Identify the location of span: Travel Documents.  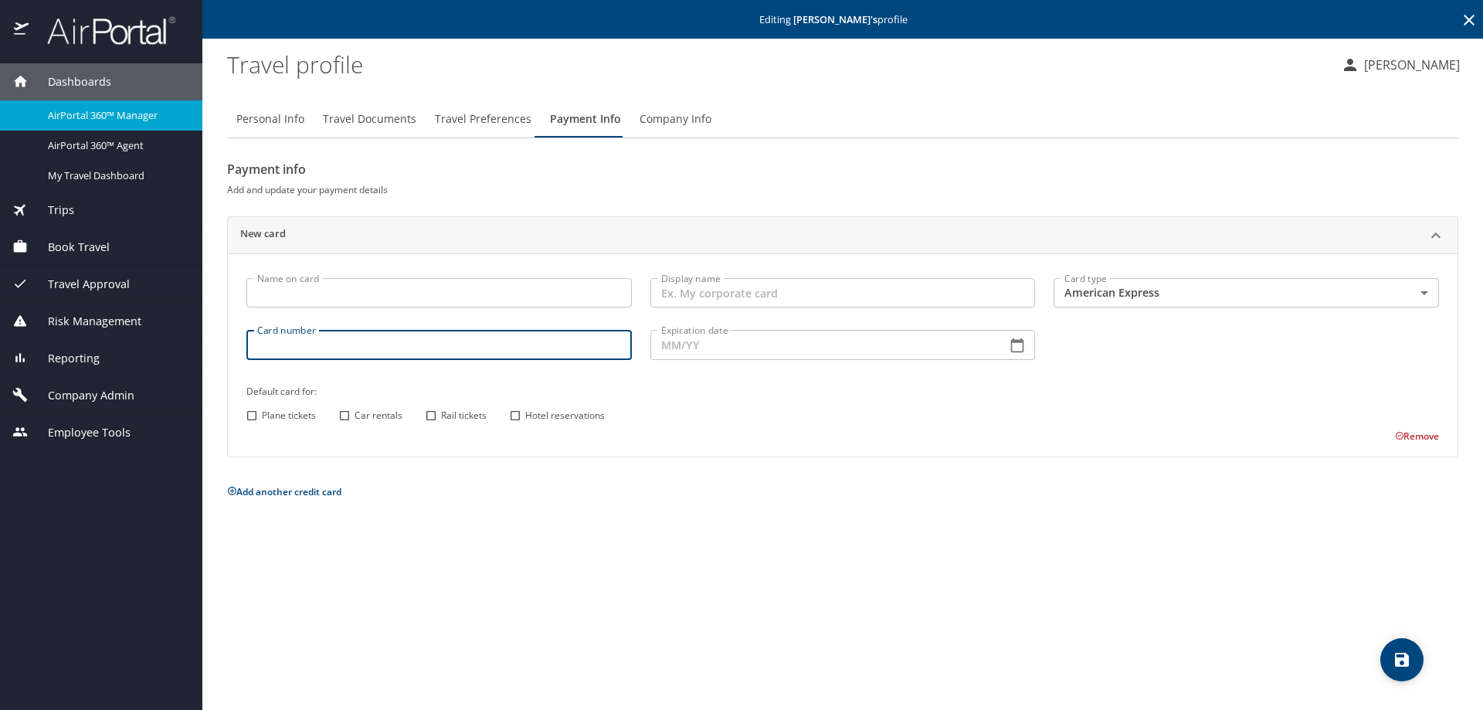
(369, 119).